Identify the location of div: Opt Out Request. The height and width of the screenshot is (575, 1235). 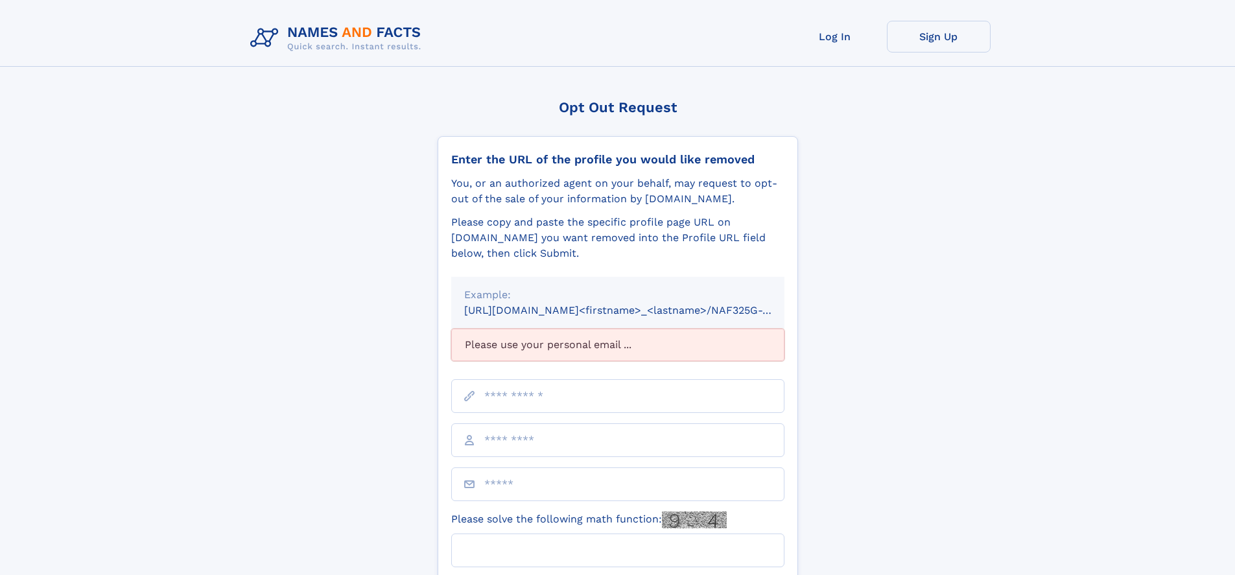
(618, 107).